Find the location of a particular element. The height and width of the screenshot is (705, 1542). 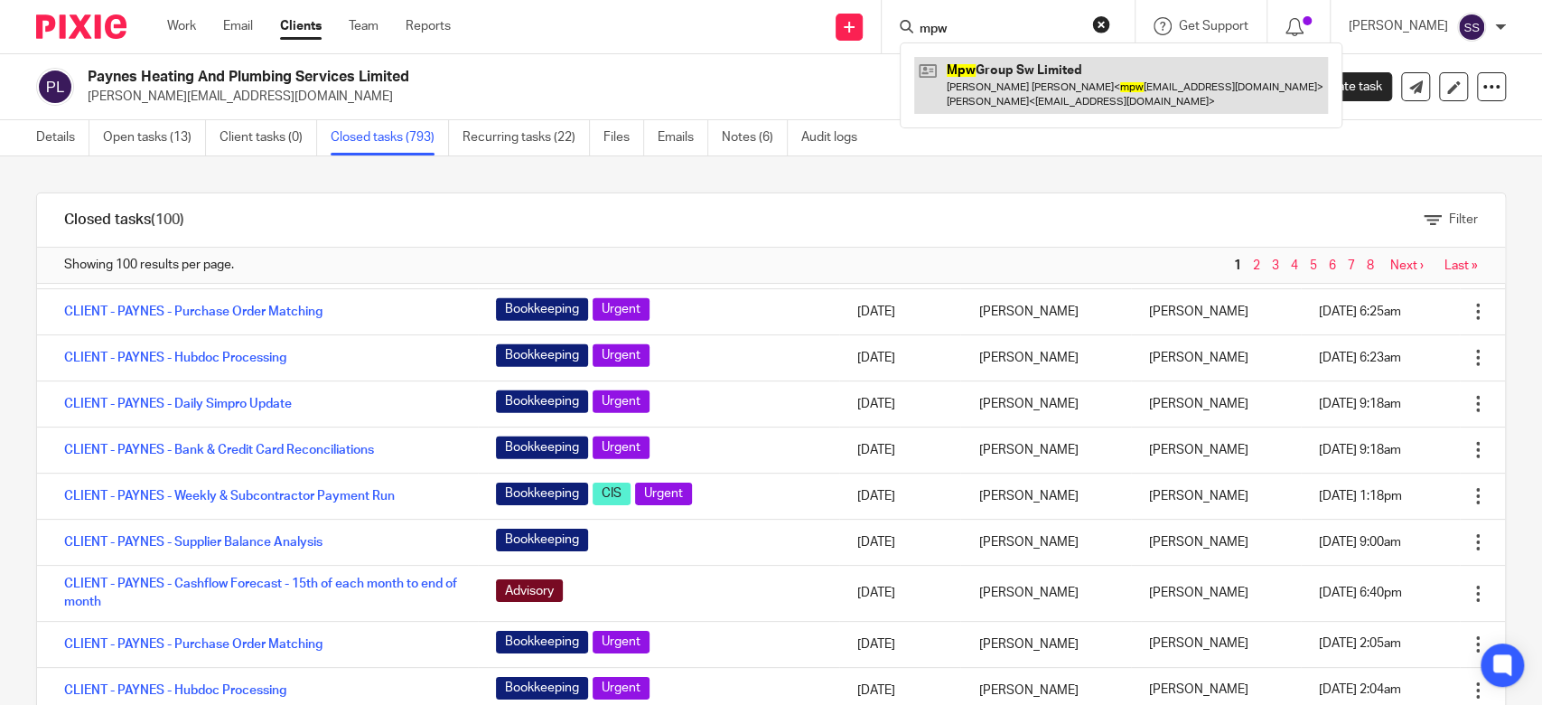

a: Closed tasks (793) is located at coordinates (389, 137).